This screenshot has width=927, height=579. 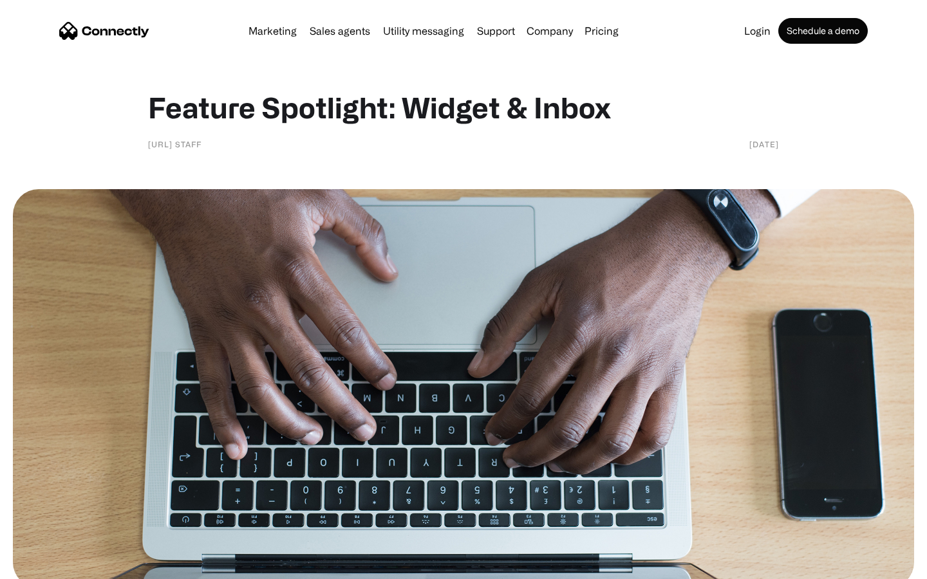 What do you see at coordinates (424, 31) in the screenshot?
I see `a: Utility messaging` at bounding box center [424, 31].